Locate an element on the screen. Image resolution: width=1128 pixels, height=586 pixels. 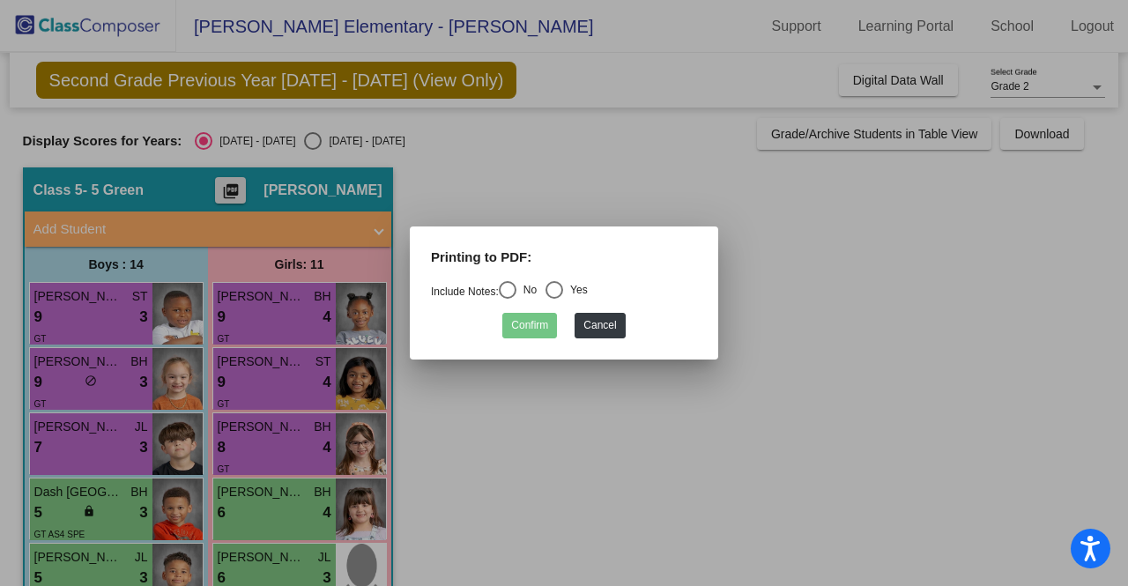
label: Printing to PDF: is located at coordinates (481, 257).